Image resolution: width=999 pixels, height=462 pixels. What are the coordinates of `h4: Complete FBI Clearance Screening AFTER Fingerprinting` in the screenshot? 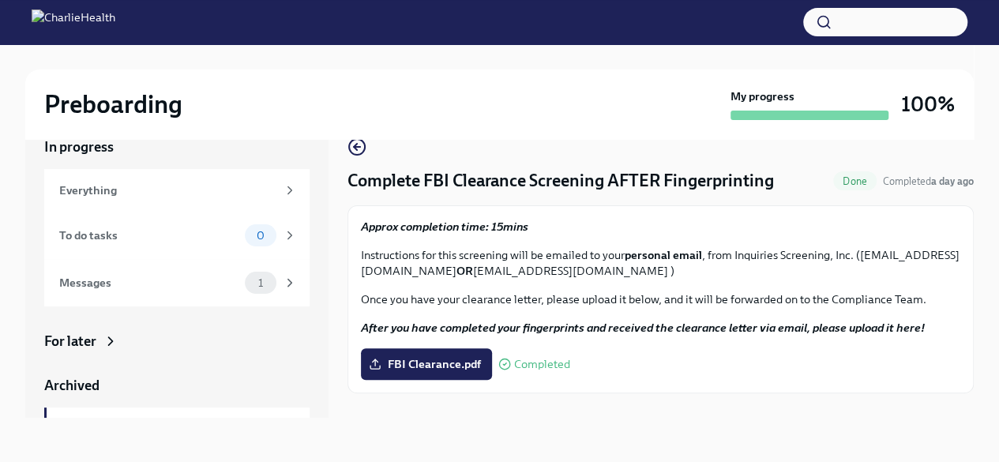 It's located at (561, 181).